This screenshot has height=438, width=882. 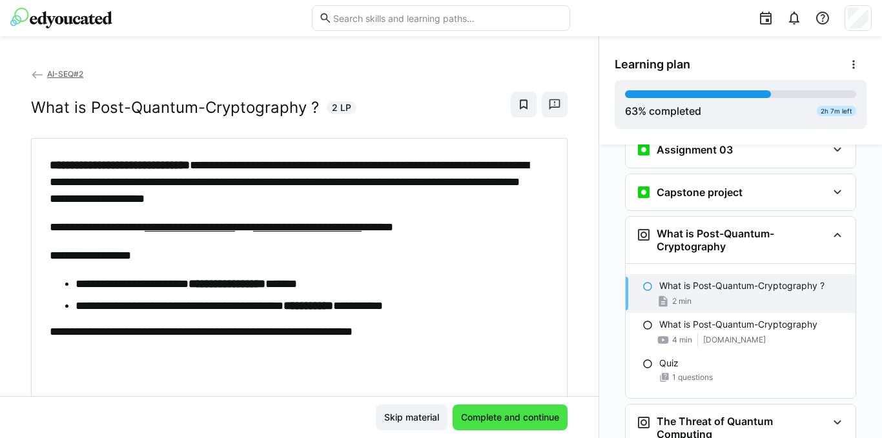 I want to click on h3: What is Post-Quantum-Cryptography, so click(x=742, y=240).